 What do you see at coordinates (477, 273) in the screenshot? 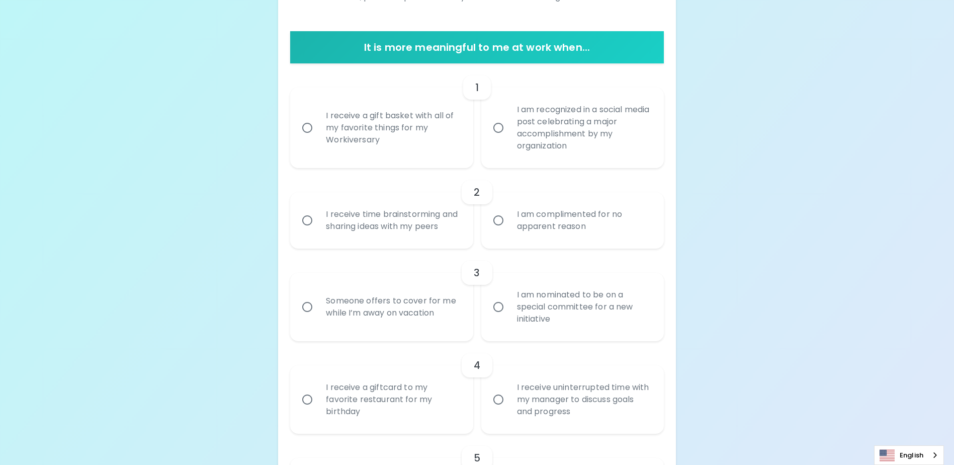
I see `h6: 3` at bounding box center [477, 273].